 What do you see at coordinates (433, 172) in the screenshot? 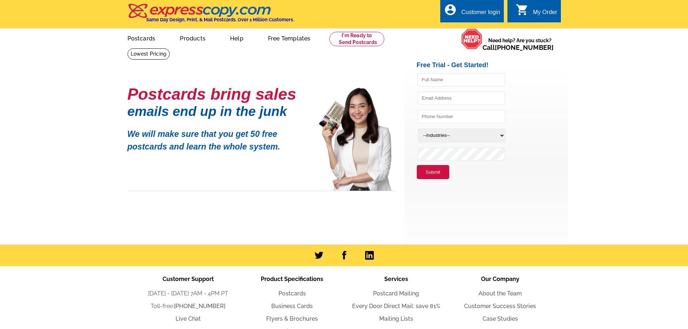
I see `button: Submit` at bounding box center [433, 172].